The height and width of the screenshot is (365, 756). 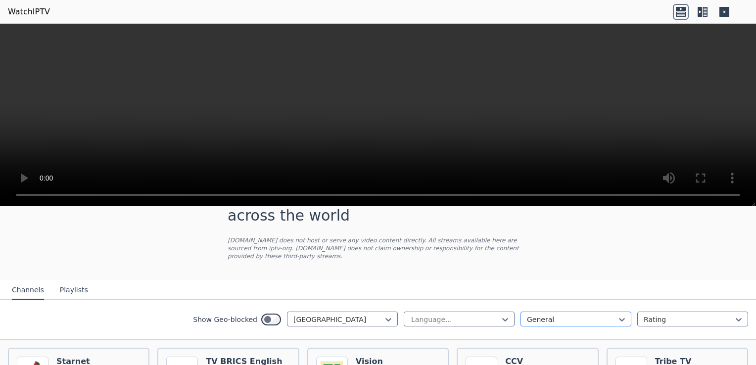 I want to click on h1: - Free IPTV streams from across the world, so click(x=378, y=207).